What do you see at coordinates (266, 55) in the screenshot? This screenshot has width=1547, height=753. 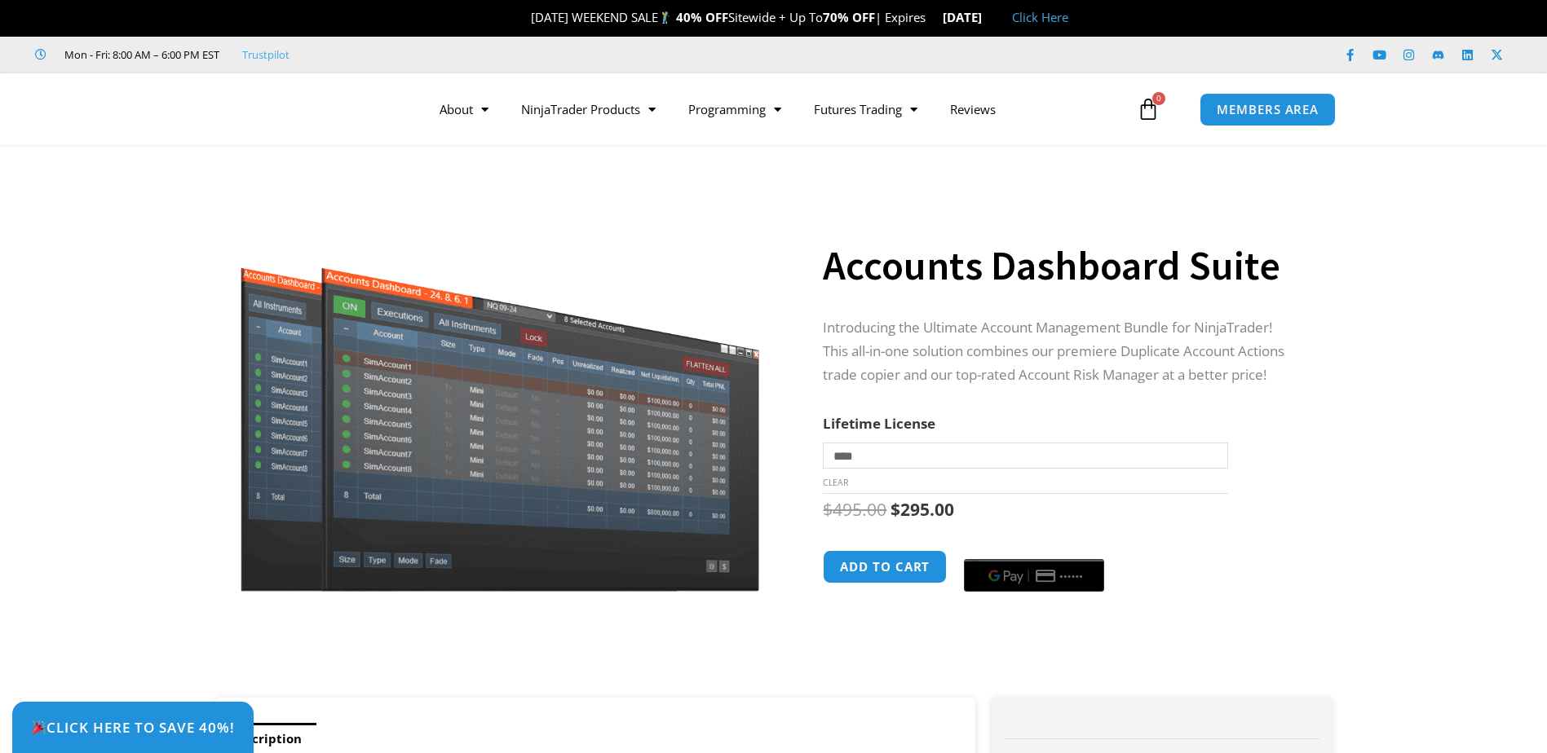 I see `a: Trustpilot` at bounding box center [266, 55].